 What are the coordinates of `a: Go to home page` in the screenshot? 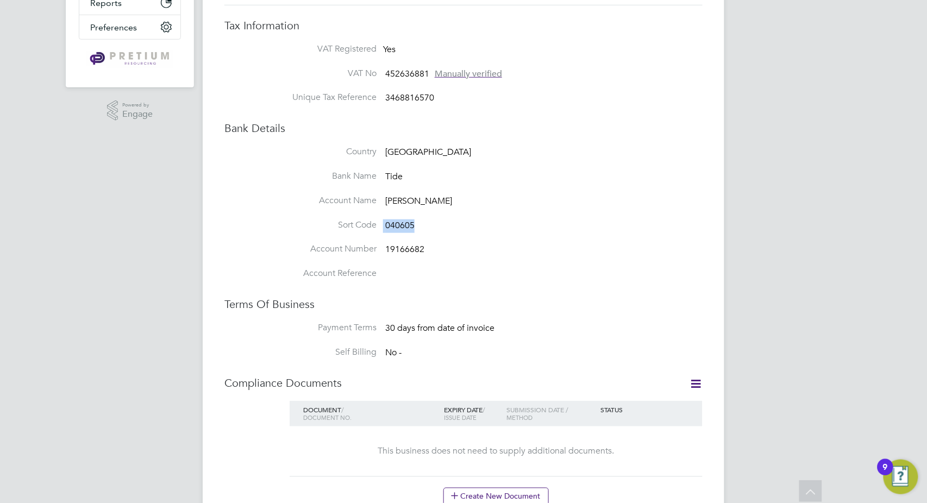 It's located at (130, 59).